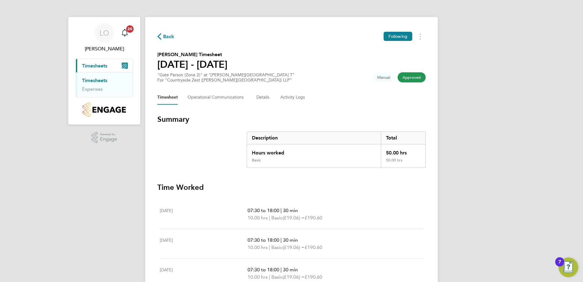  What do you see at coordinates (109, 139) in the screenshot?
I see `span: Engage` at bounding box center [109, 139].